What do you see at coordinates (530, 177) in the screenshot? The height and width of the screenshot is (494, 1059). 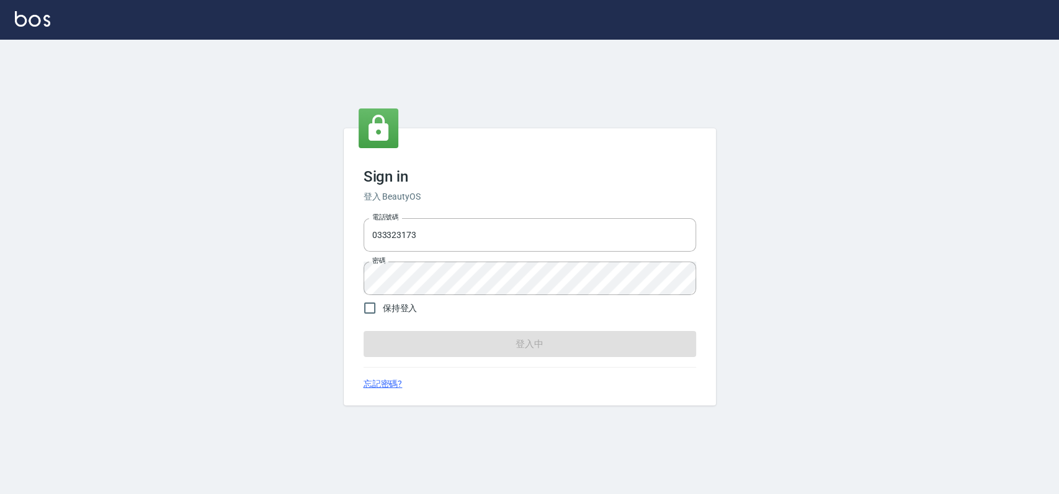 I see `h3: Sign in` at bounding box center [530, 177].